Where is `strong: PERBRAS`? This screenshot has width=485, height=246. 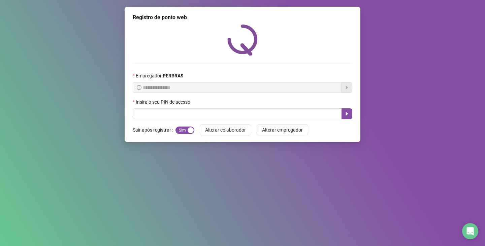
strong: PERBRAS is located at coordinates (173, 76).